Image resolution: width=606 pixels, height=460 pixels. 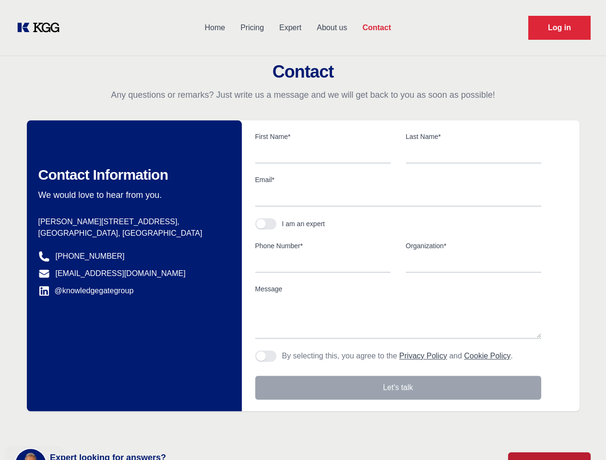 What do you see at coordinates (252, 28) in the screenshot?
I see `a: Pricing` at bounding box center [252, 28].